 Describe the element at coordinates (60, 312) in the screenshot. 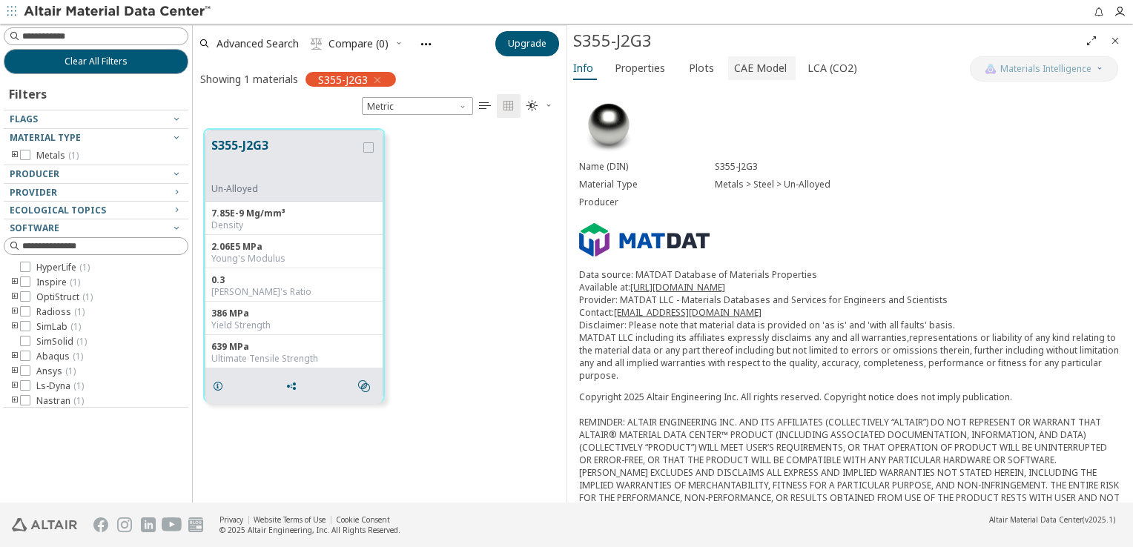

I see `span: Radioss` at that location.